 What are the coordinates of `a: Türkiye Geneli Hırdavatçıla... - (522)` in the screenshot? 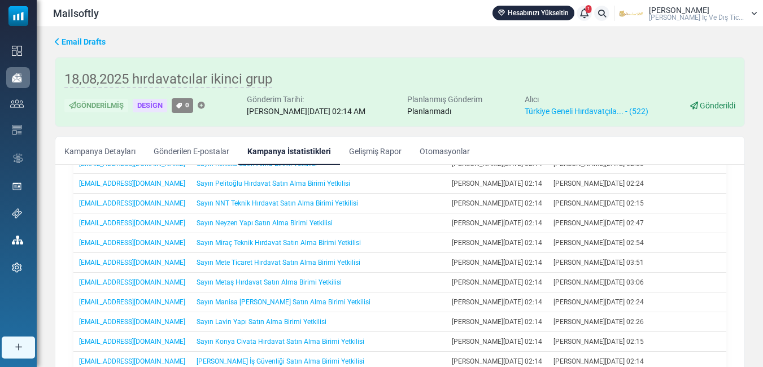 It's located at (586, 111).